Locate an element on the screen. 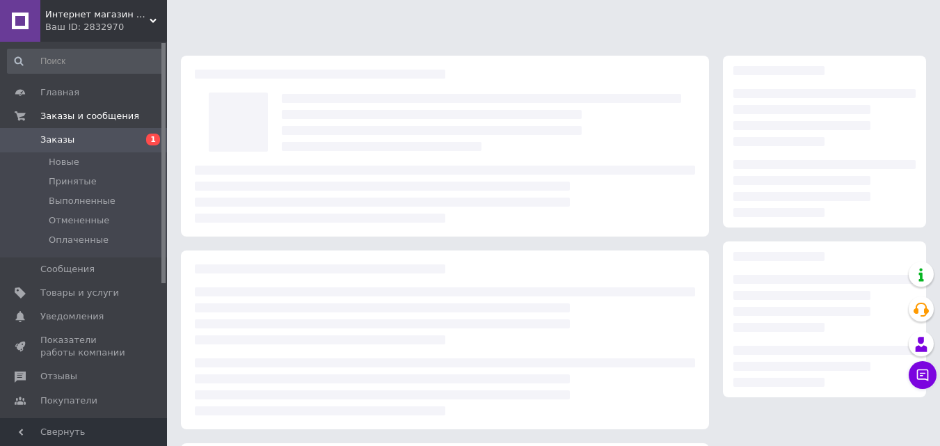 Image resolution: width=940 pixels, height=446 pixels. span: Оплаченные is located at coordinates (79, 240).